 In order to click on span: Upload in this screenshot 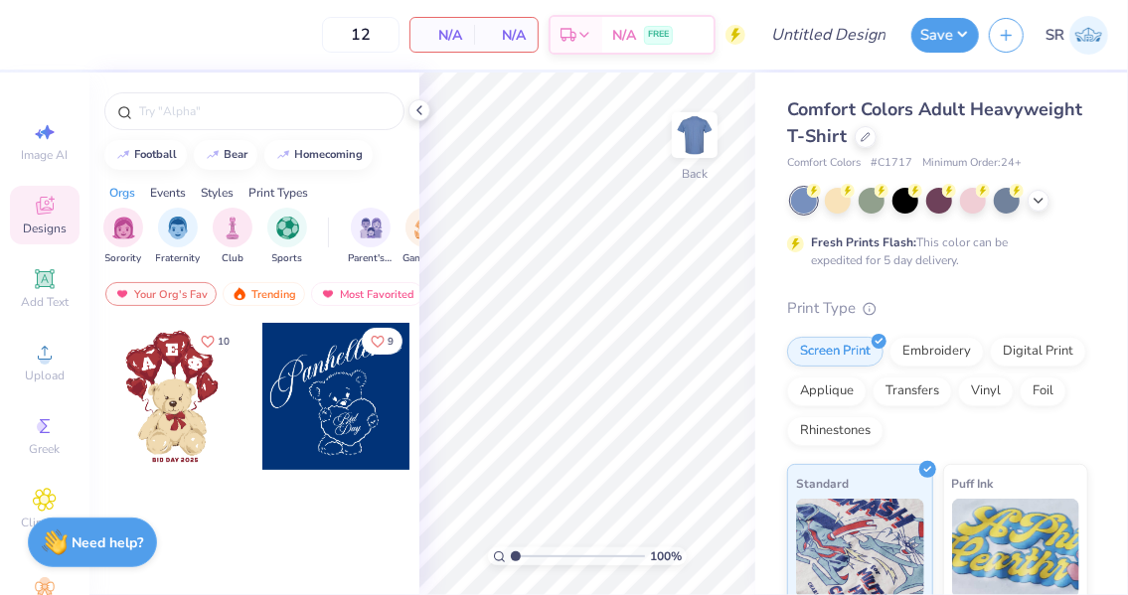, I will do `click(45, 376)`.